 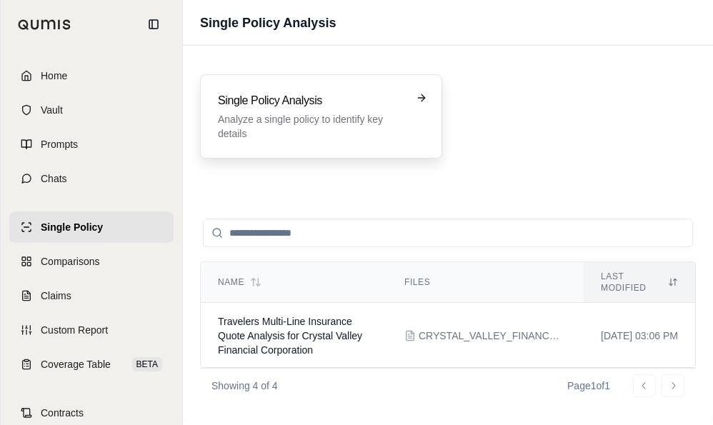 What do you see at coordinates (54, 179) in the screenshot?
I see `span: Chats` at bounding box center [54, 179].